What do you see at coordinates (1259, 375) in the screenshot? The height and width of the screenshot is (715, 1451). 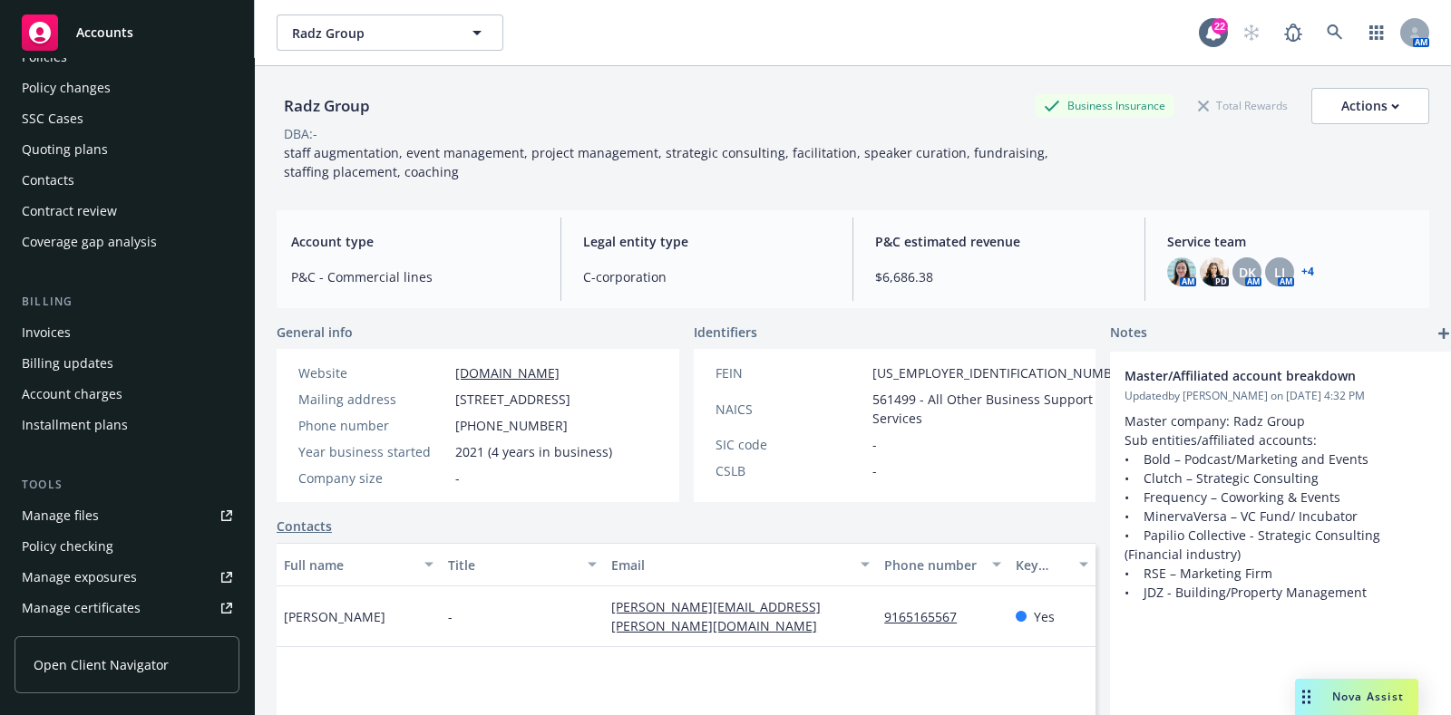 I see `span: Master/Affiliated account breakdown` at bounding box center [1259, 375].